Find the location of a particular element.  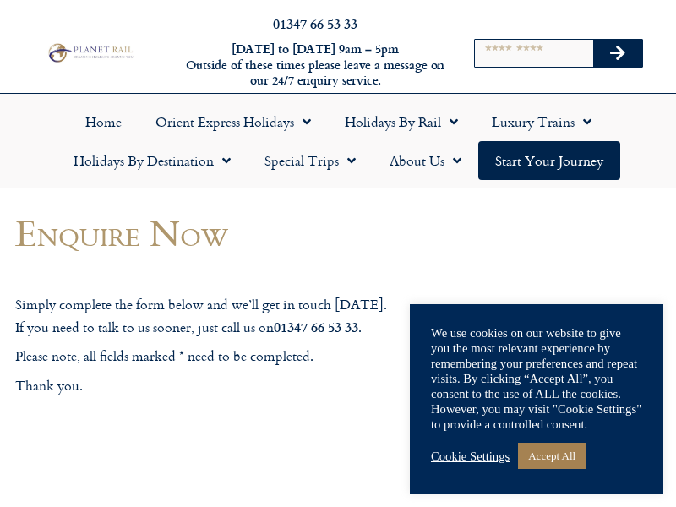

a: Special Trips is located at coordinates (310, 161).